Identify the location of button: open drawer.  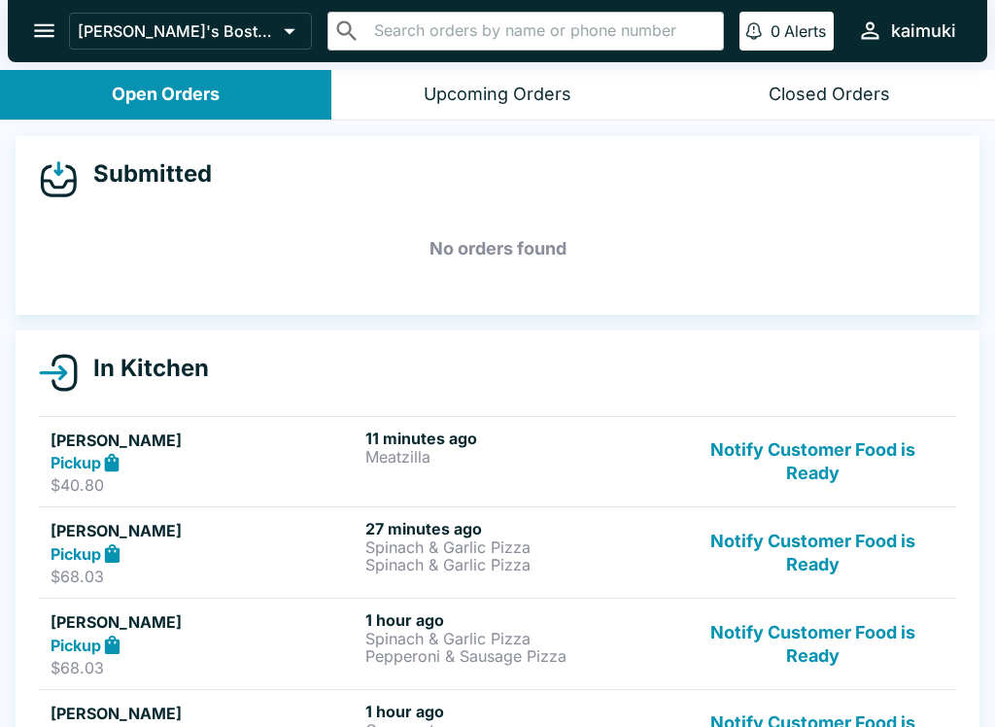
(44, 30).